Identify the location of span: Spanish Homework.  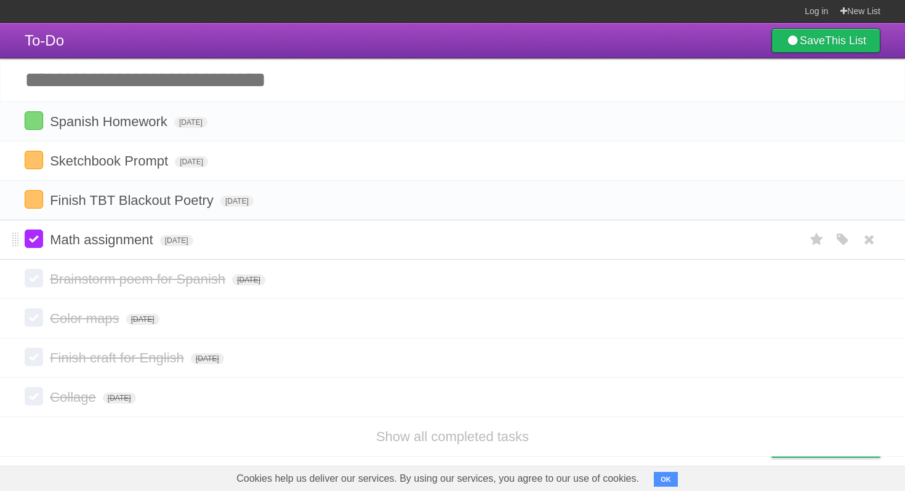
(110, 121).